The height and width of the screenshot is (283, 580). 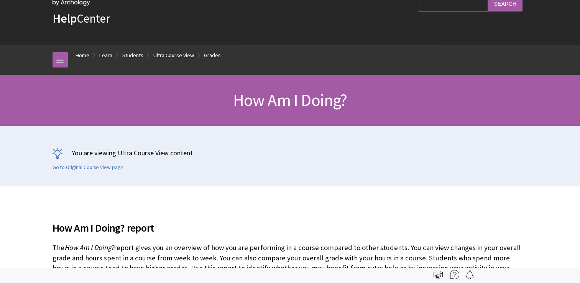 I want to click on a: HelpCenter, so click(x=81, y=18).